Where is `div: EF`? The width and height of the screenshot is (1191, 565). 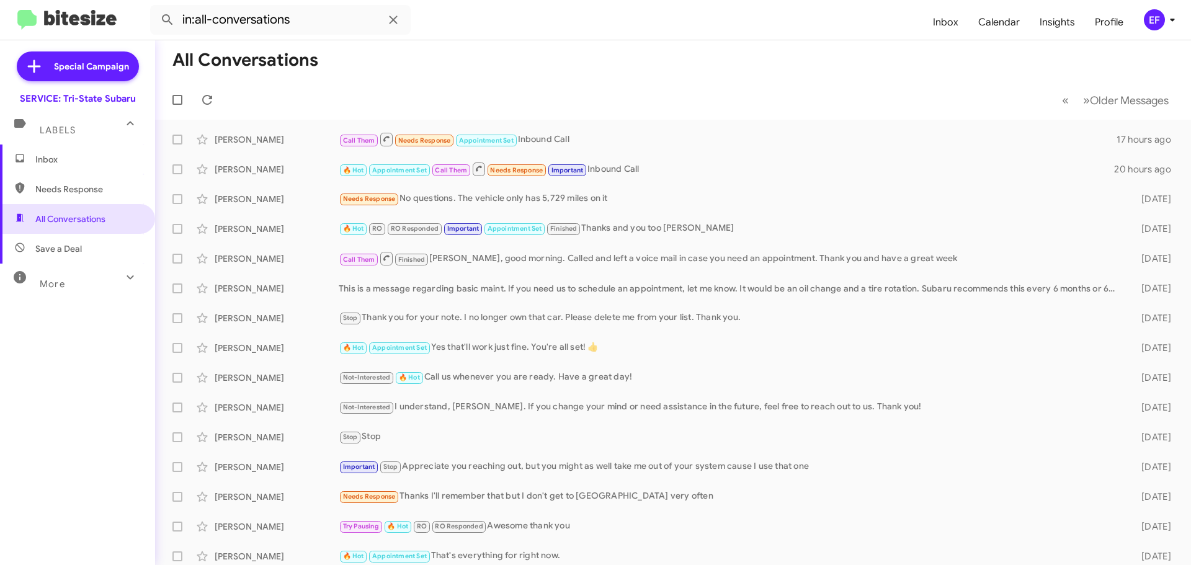
div: EF is located at coordinates (1155, 20).